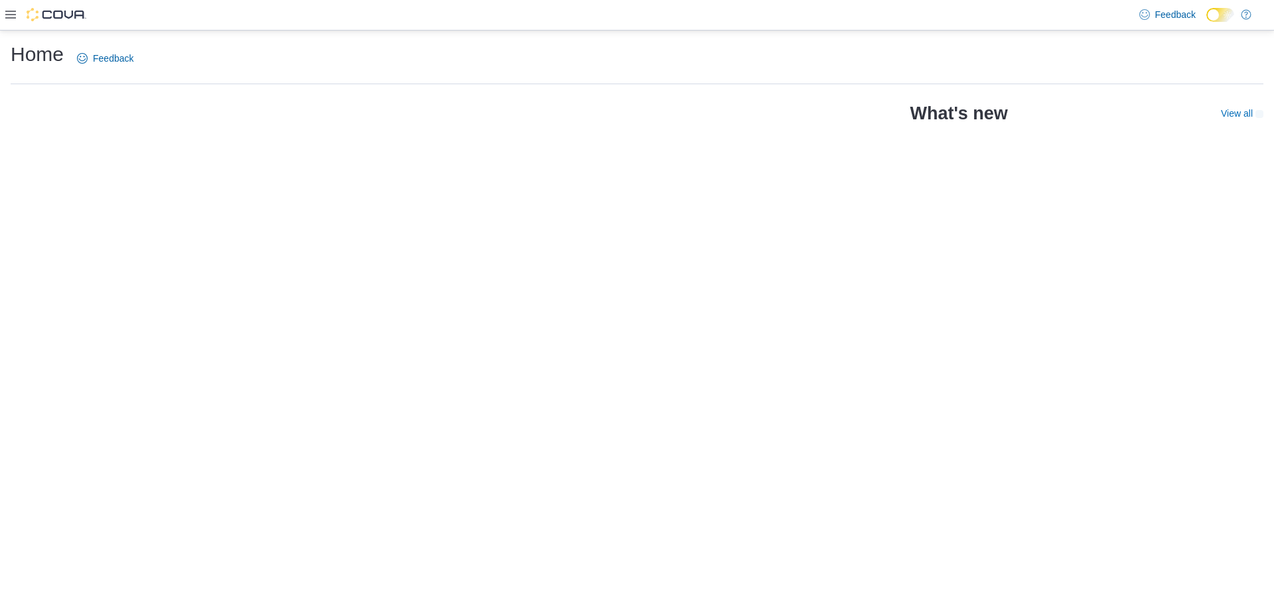 Image resolution: width=1274 pixels, height=608 pixels. What do you see at coordinates (1206, 22) in the screenshot?
I see `span: Dark Mode` at bounding box center [1206, 22].